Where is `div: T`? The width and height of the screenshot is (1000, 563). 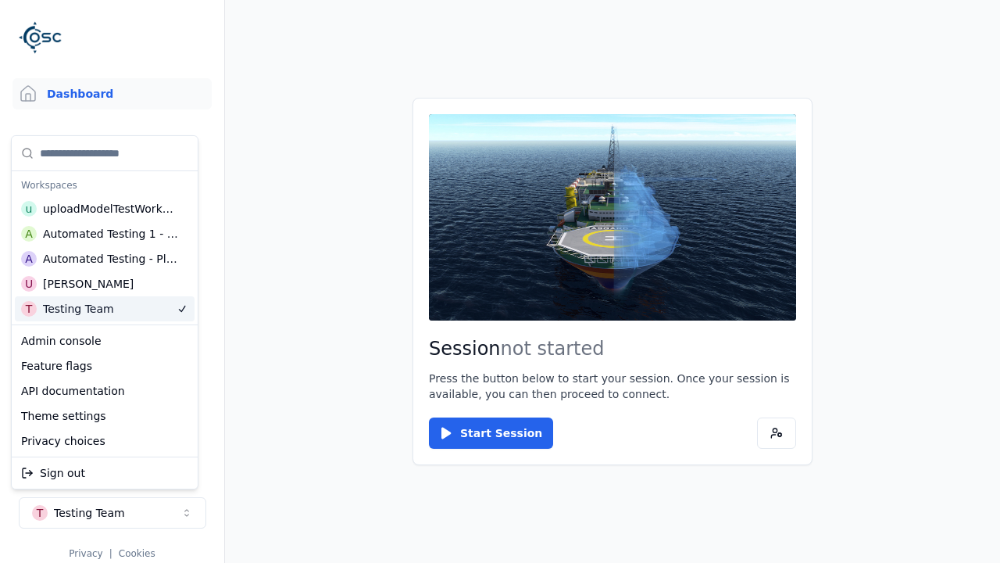
div: T is located at coordinates (29, 309).